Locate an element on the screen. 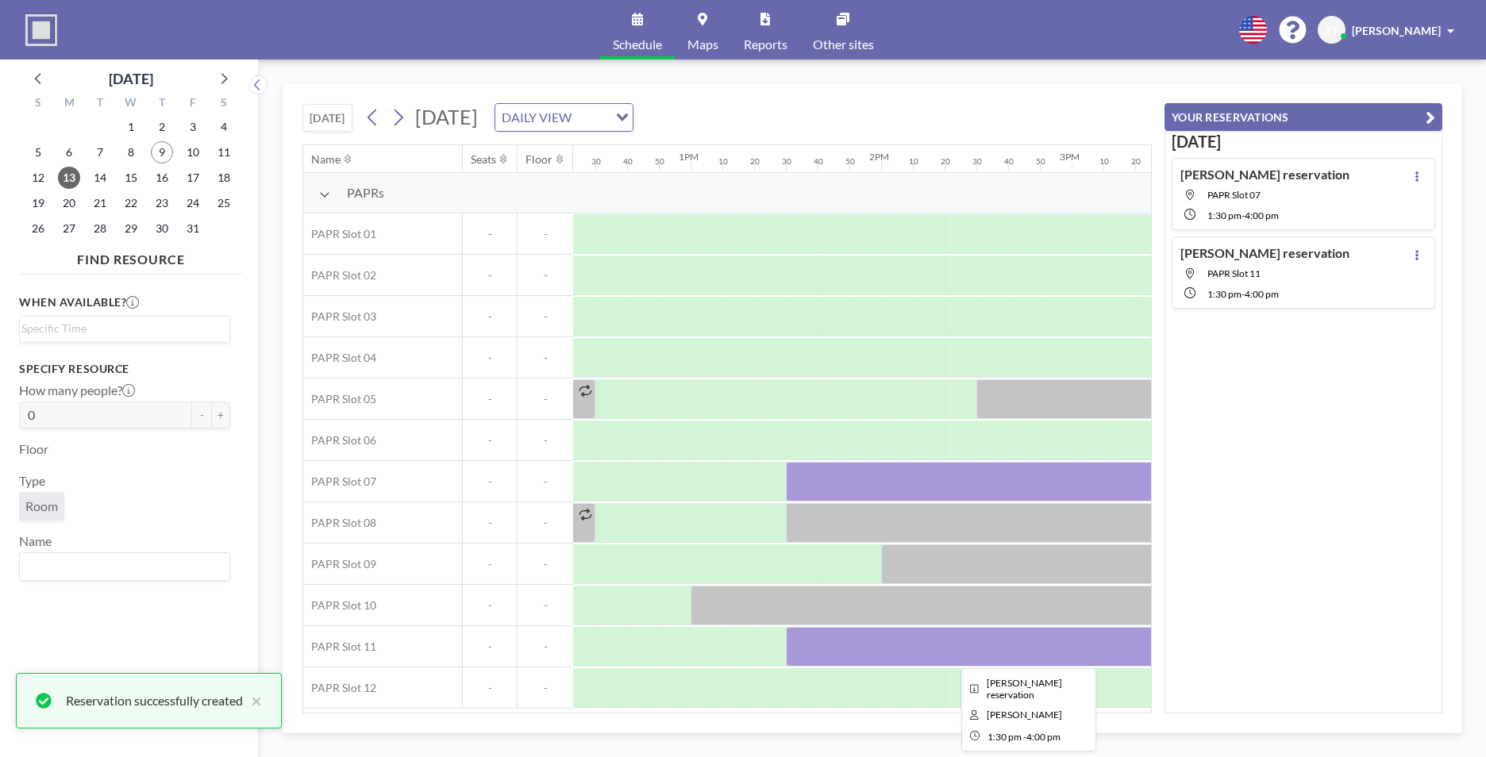  label: Name is located at coordinates (35, 541).